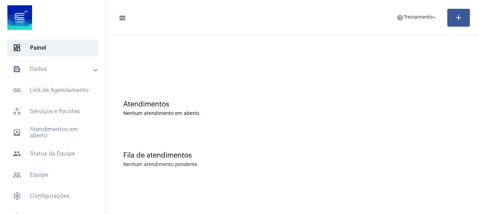 The width and height of the screenshot is (479, 214). What do you see at coordinates (53, 154) in the screenshot?
I see `span: Status da Equipe` at bounding box center [53, 154].